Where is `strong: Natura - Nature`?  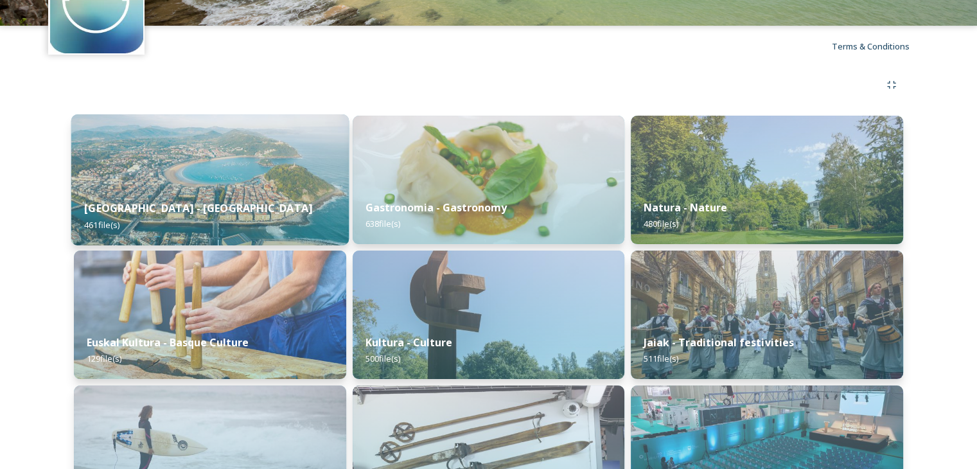
strong: Natura - Nature is located at coordinates (686, 208).